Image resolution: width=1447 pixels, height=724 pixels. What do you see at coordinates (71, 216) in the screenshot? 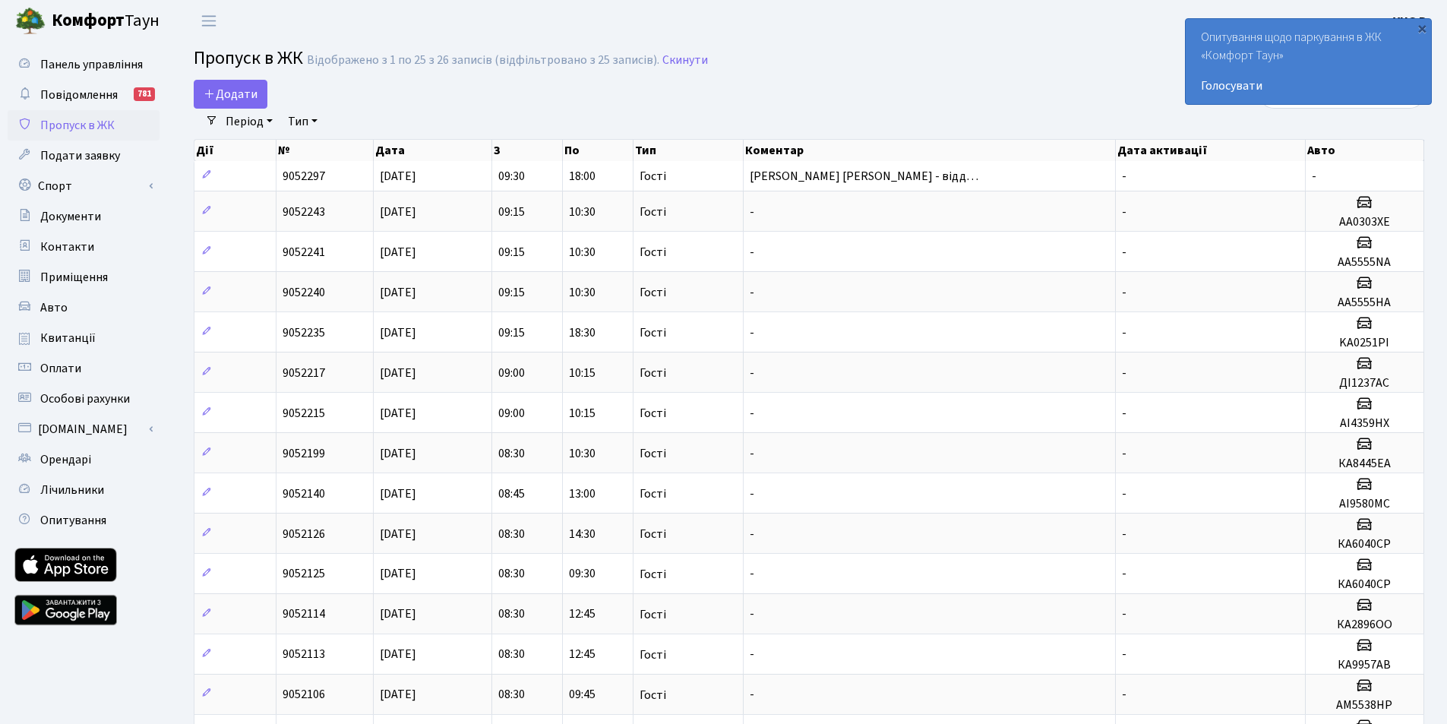
I see `span: Документи` at bounding box center [71, 216].